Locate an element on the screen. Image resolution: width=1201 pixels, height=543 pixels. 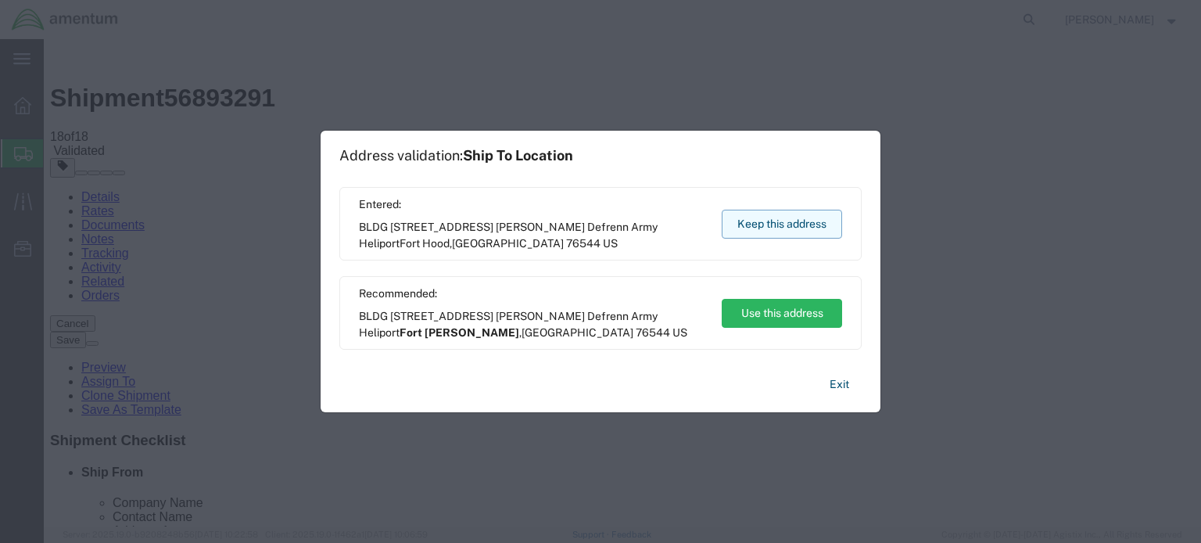
button: Keep this address is located at coordinates (782, 224).